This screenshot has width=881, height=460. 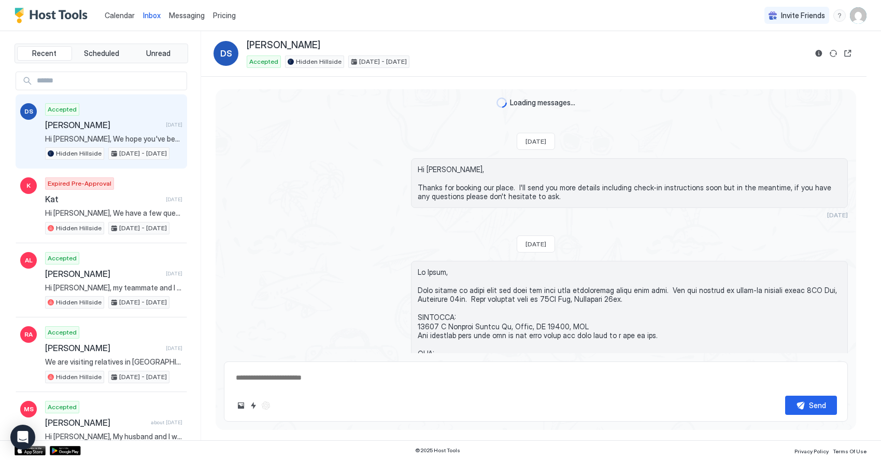 What do you see at coordinates (803, 16) in the screenshot?
I see `span: Invite Friends` at bounding box center [803, 16].